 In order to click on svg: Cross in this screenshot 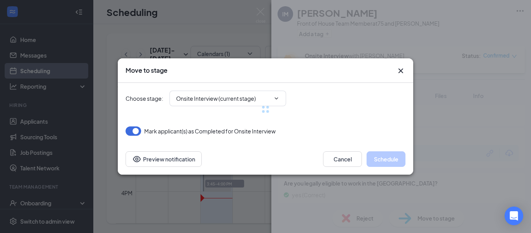, I will do `click(401, 71)`.